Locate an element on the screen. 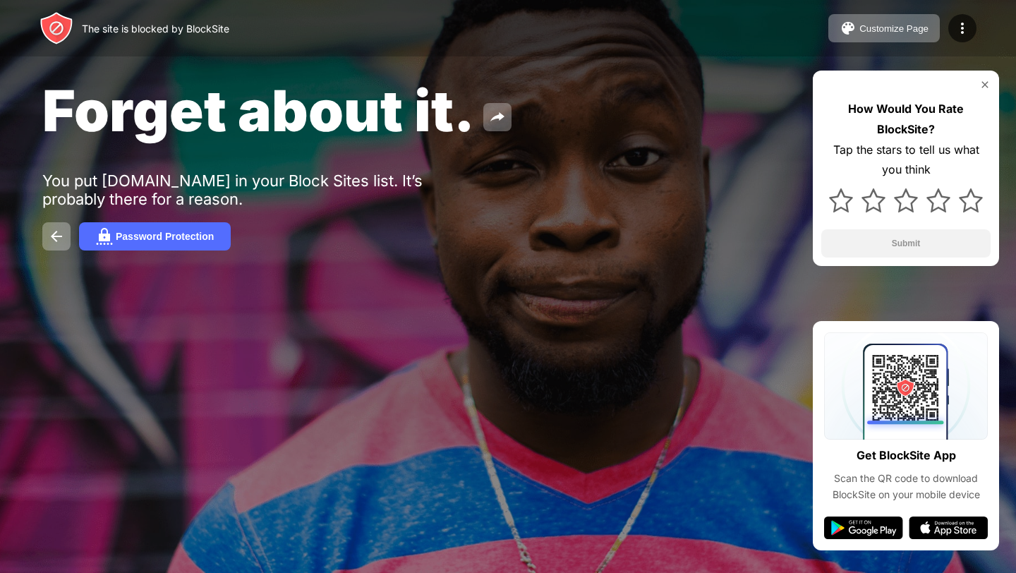  button: Customize Page is located at coordinates (884, 28).